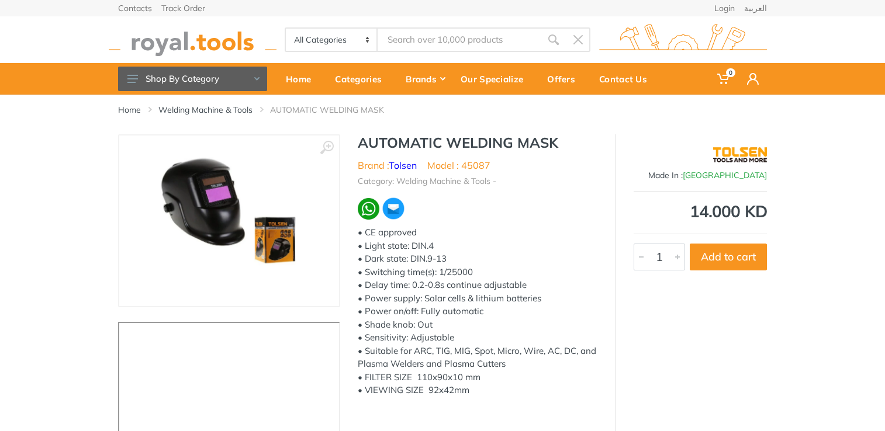 This screenshot has width=885, height=431. I want to click on span: 0, so click(731, 72).